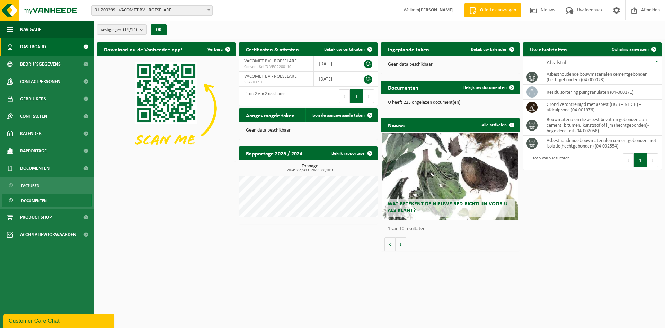 The width and height of the screenshot is (665, 328). I want to click on div: Customer Care Chat, so click(55, 8).